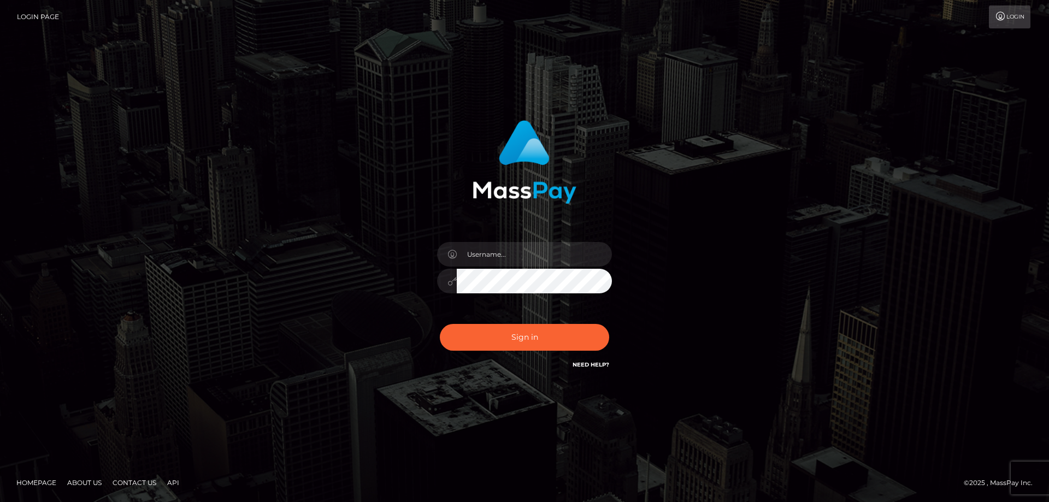 The height and width of the screenshot is (502, 1049). Describe the element at coordinates (134, 483) in the screenshot. I see `a: Contact Us` at that location.